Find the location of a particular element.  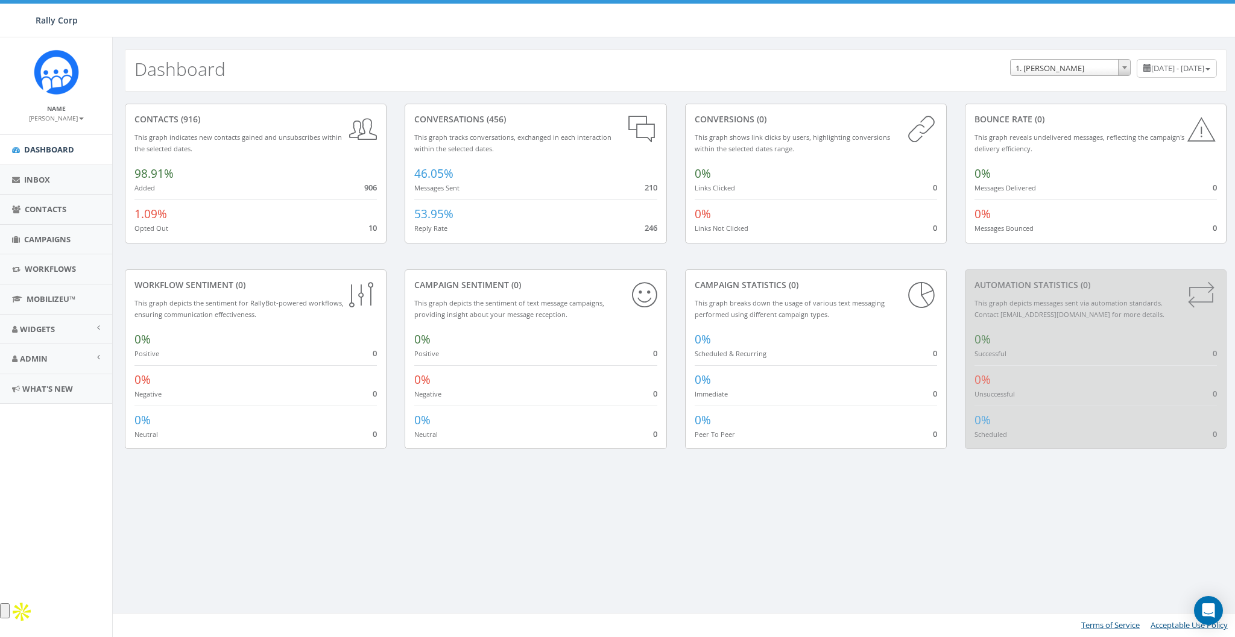

small: This graph breaks down the usage of various text messaging performed using different campaign types. is located at coordinates (789, 309).